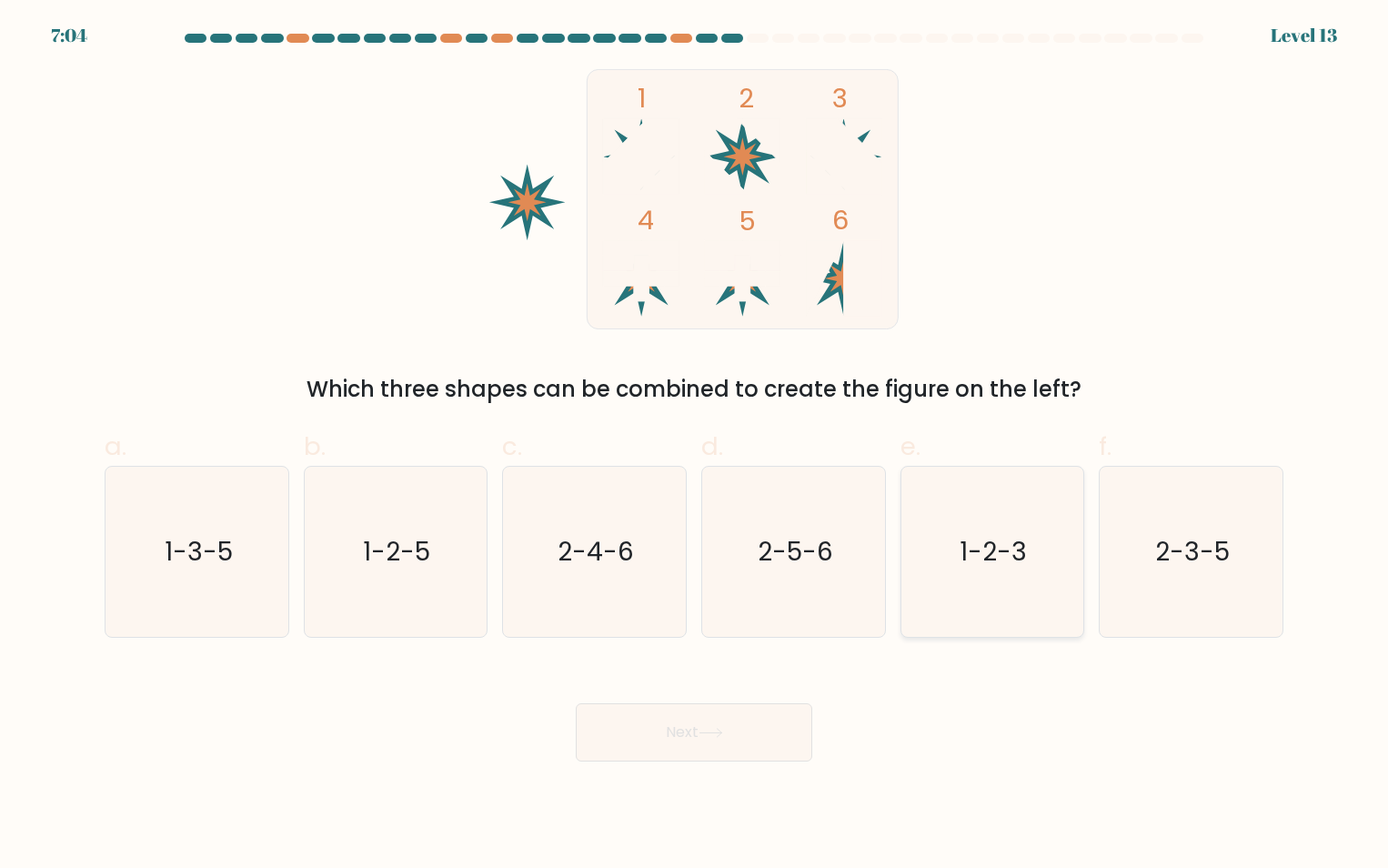 The height and width of the screenshot is (868, 1388). Describe the element at coordinates (1304, 35) in the screenshot. I see `div: Level 13` at that location.